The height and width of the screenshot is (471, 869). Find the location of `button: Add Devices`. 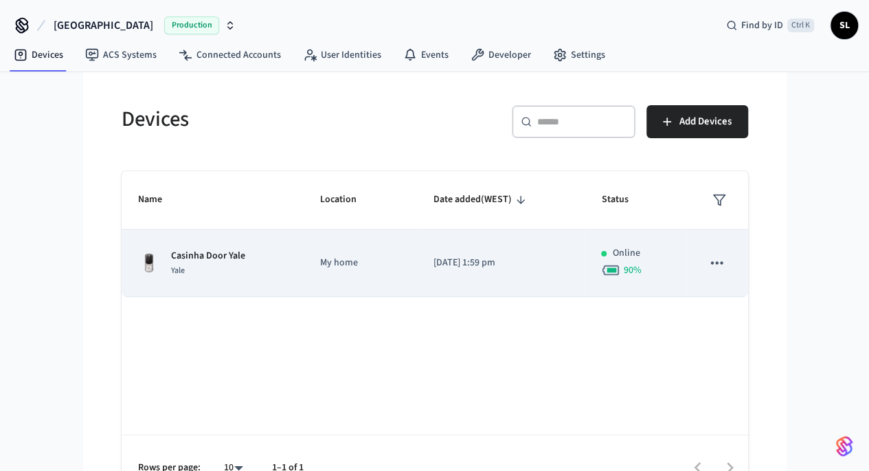

button: Add Devices is located at coordinates (697, 122).